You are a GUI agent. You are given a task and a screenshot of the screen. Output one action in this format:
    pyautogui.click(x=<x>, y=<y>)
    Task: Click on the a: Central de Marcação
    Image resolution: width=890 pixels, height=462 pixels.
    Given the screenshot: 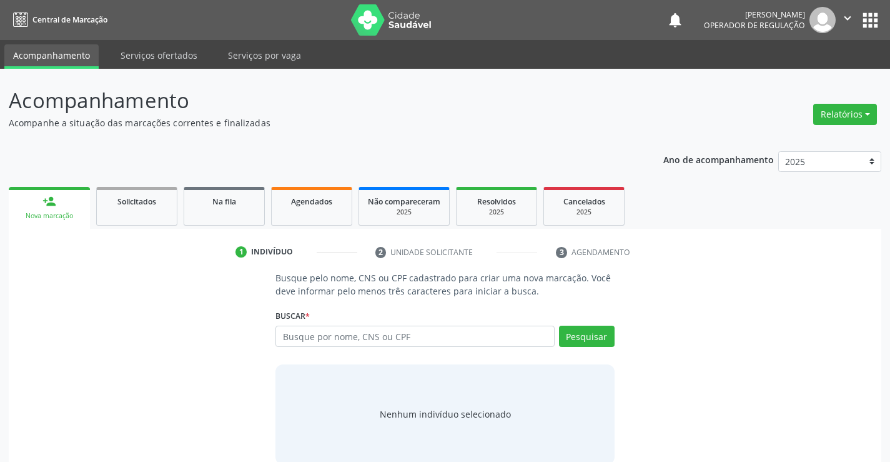 What is the action you would take?
    pyautogui.click(x=58, y=19)
    